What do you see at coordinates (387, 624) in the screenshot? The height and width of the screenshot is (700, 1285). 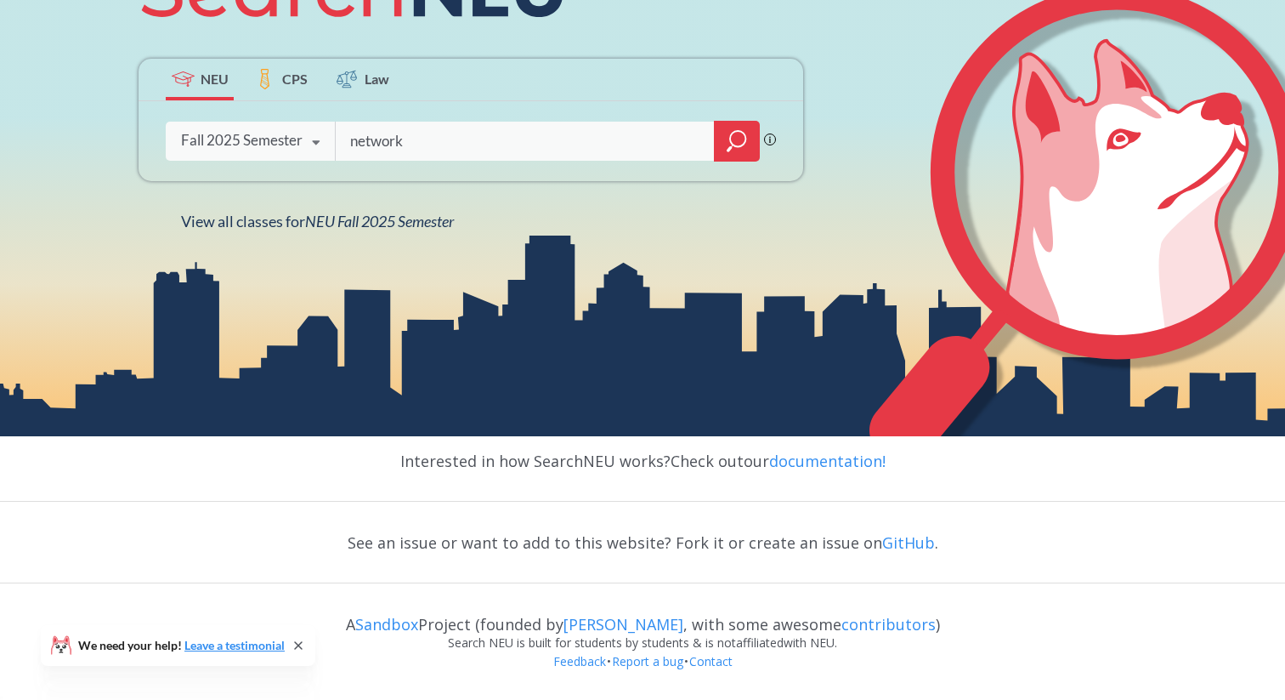 I see `a: Sandbox` at bounding box center [387, 624].